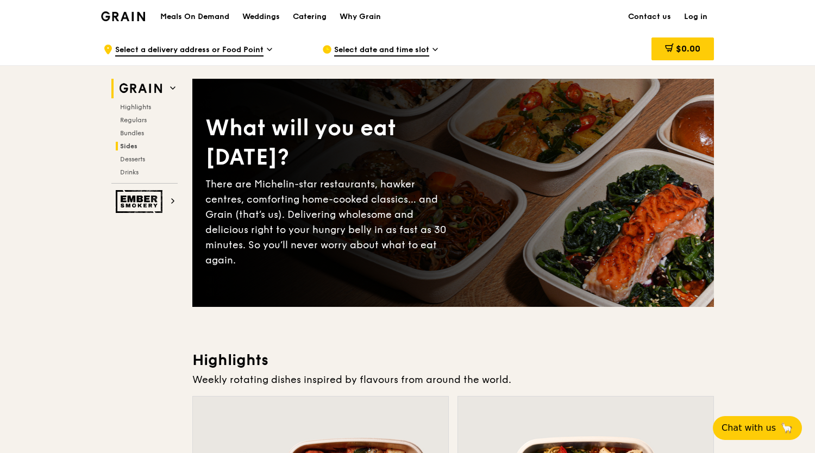 This screenshot has height=453, width=815. What do you see at coordinates (261, 17) in the screenshot?
I see `div: Weddings` at bounding box center [261, 17].